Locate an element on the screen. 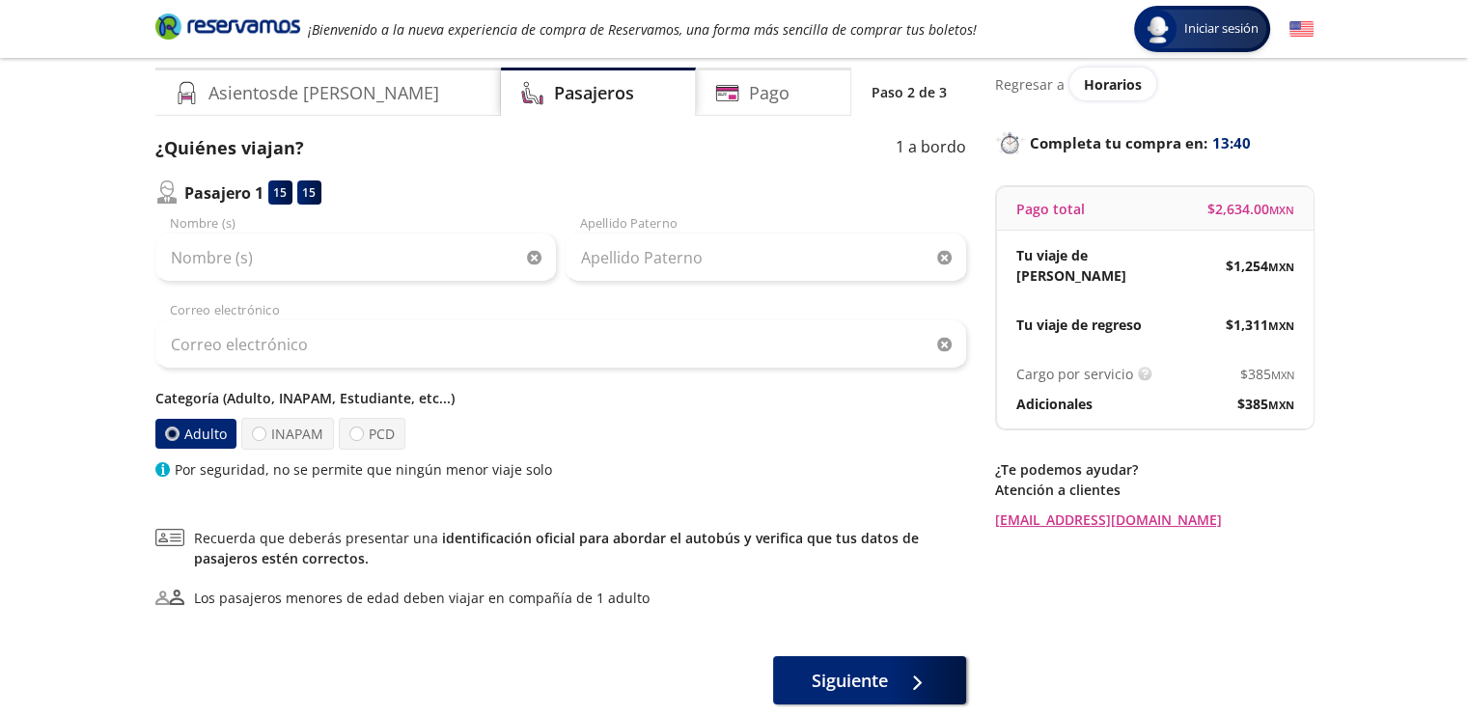 The height and width of the screenshot is (716, 1468). p: Pago total is located at coordinates (1050, 208).